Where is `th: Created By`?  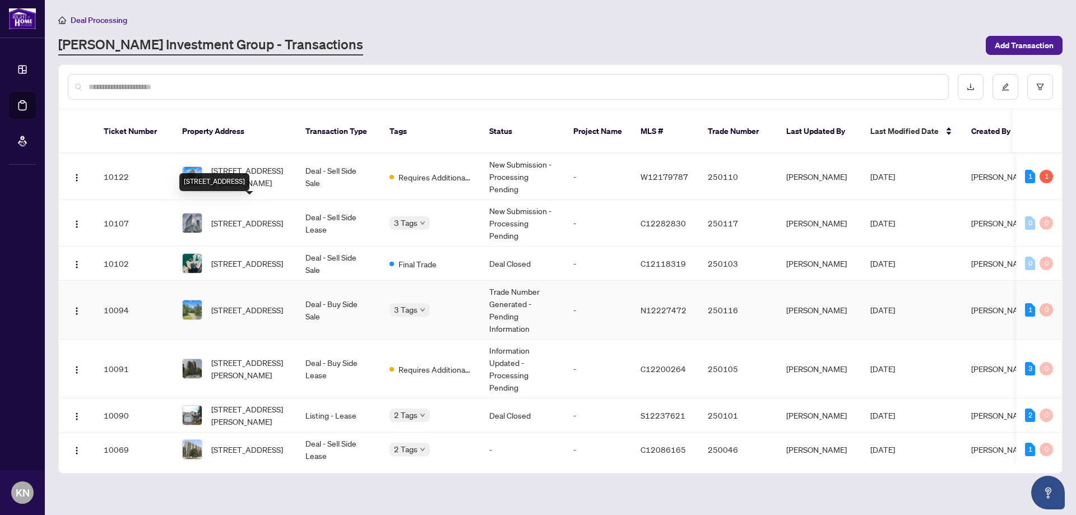 th: Created By is located at coordinates (996, 132).